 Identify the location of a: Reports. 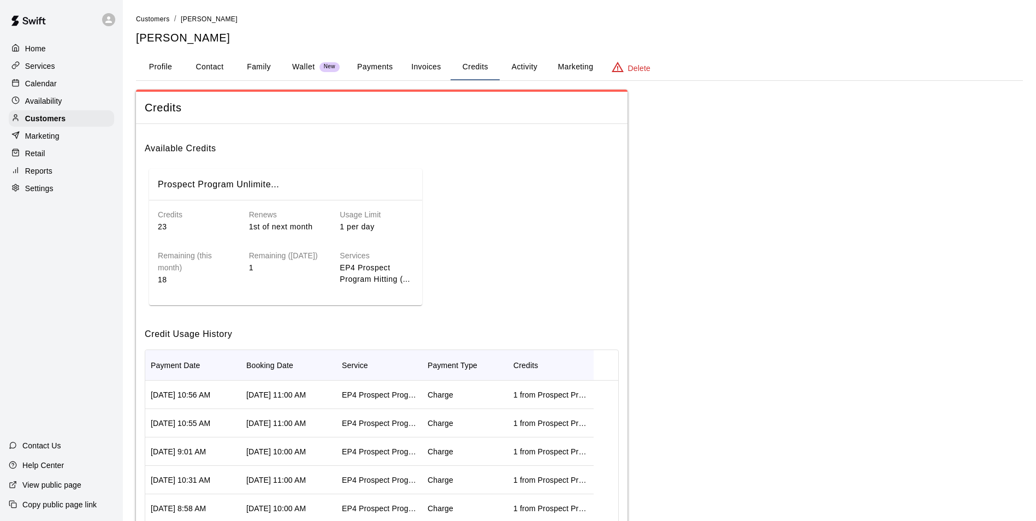
(61, 171).